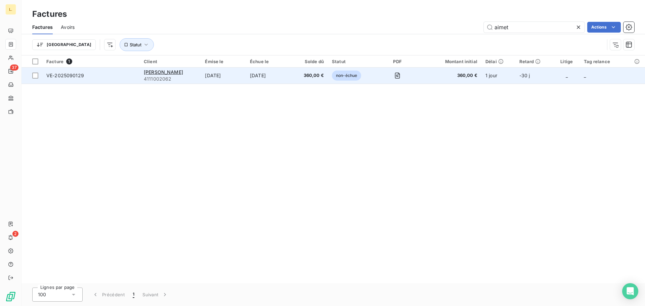 This screenshot has width=645, height=306. I want to click on div: Montant initial, so click(450, 61).